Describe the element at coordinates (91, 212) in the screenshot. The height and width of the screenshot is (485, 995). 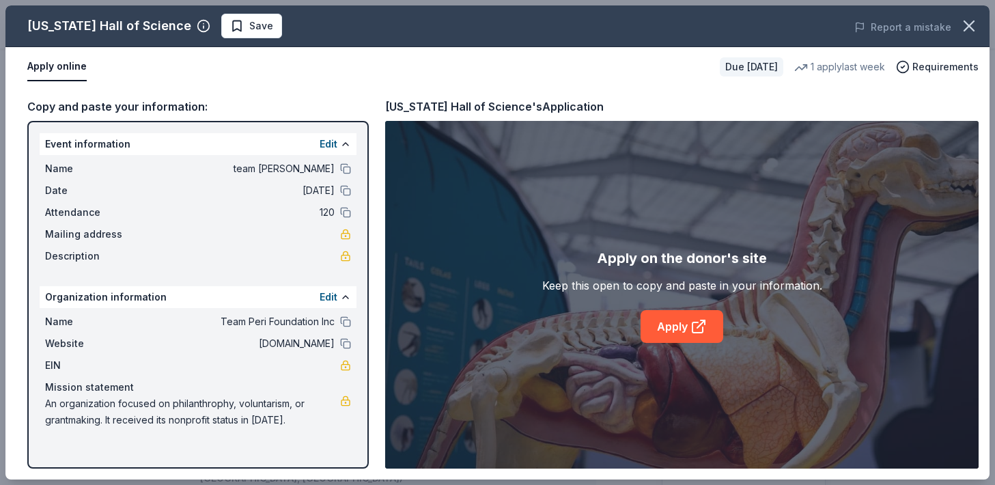
I see `span: Attendance` at that location.